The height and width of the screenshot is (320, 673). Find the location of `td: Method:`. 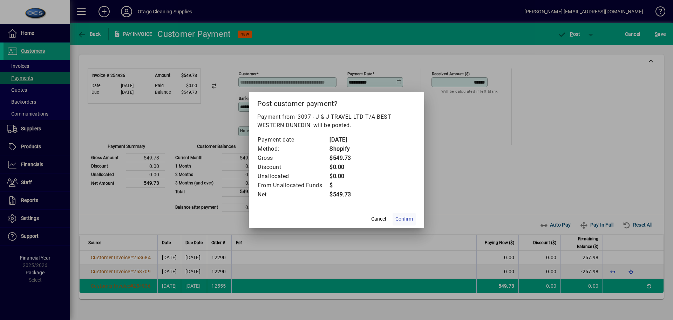

td: Method: is located at coordinates (293, 149).